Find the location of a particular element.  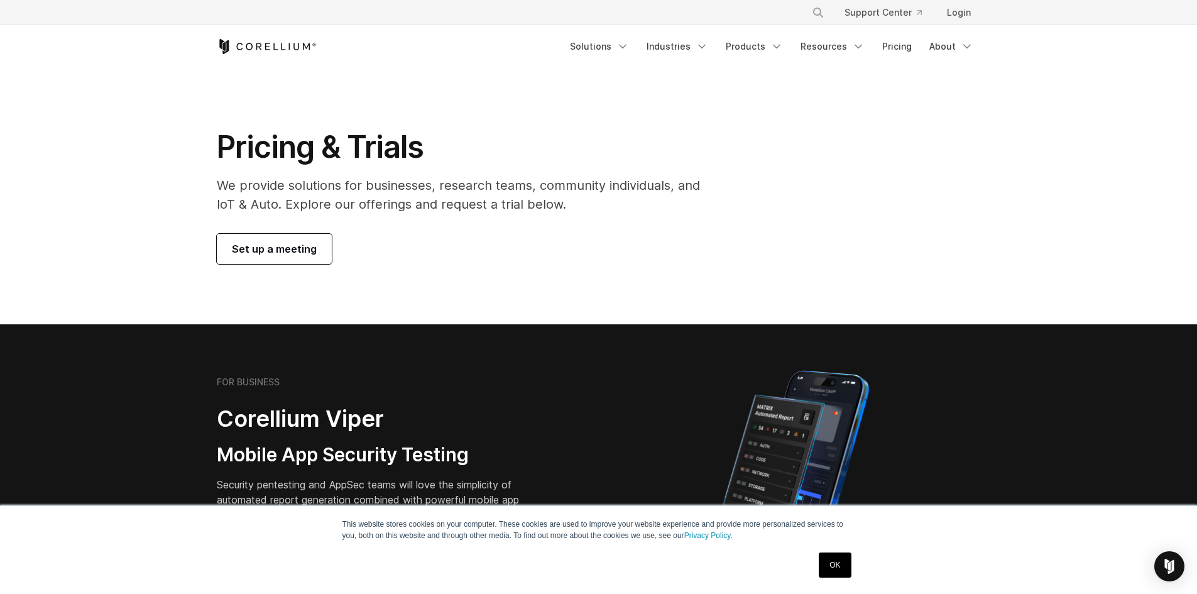

a: Industries is located at coordinates (677, 46).